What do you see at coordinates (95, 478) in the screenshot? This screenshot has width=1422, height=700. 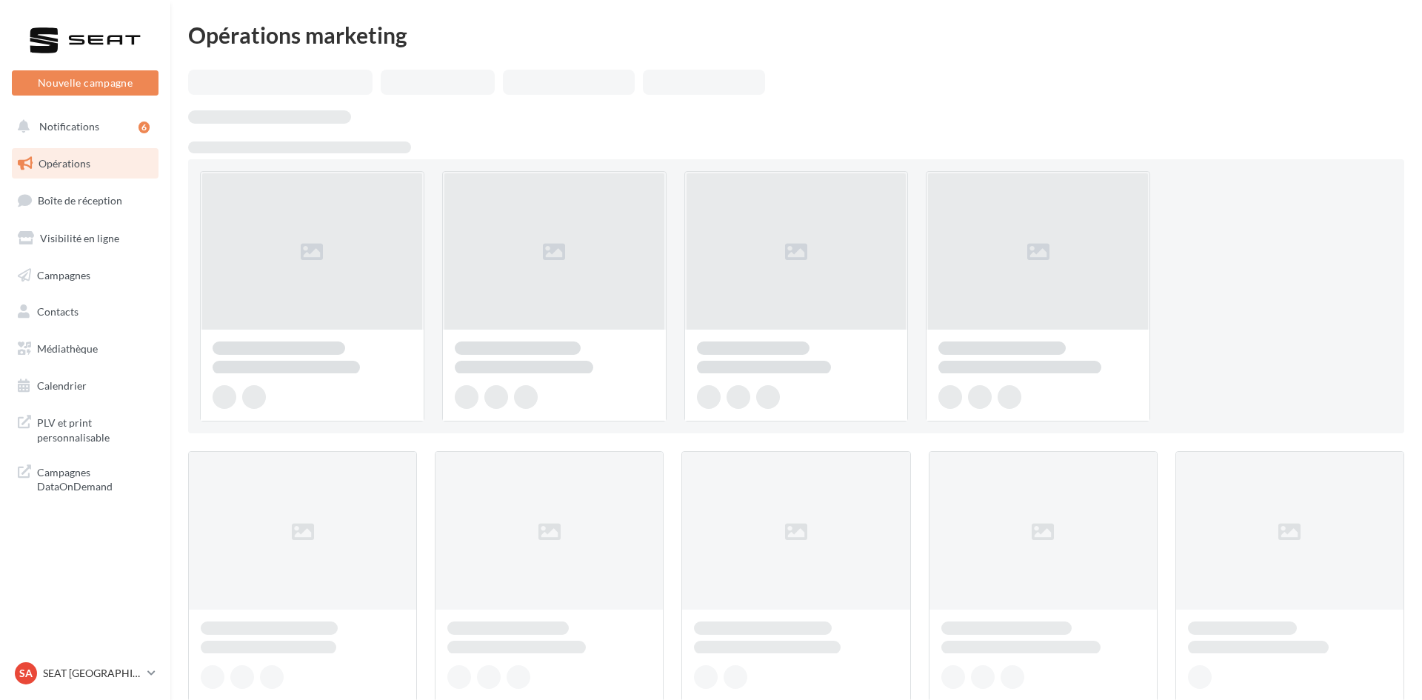 I see `span: Campagnes DataOnDemand` at bounding box center [95, 478].